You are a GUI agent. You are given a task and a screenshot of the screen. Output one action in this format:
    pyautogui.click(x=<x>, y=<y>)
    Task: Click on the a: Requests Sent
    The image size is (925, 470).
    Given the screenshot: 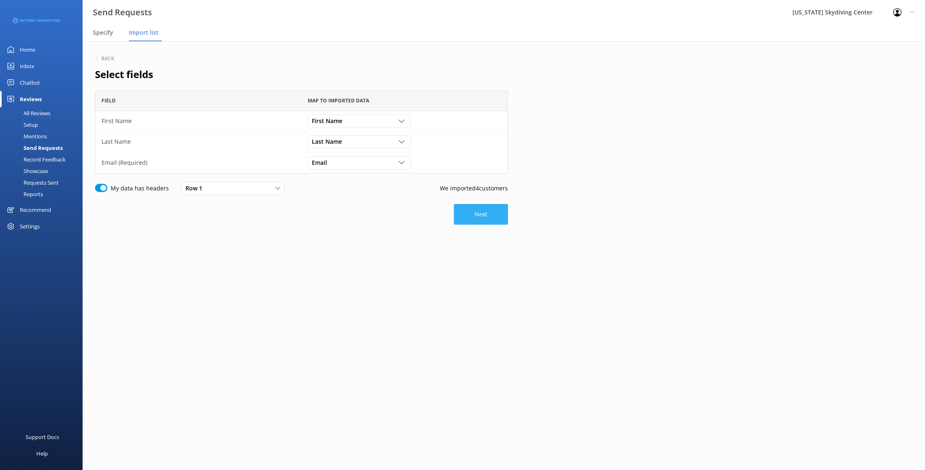 What is the action you would take?
    pyautogui.click(x=44, y=182)
    